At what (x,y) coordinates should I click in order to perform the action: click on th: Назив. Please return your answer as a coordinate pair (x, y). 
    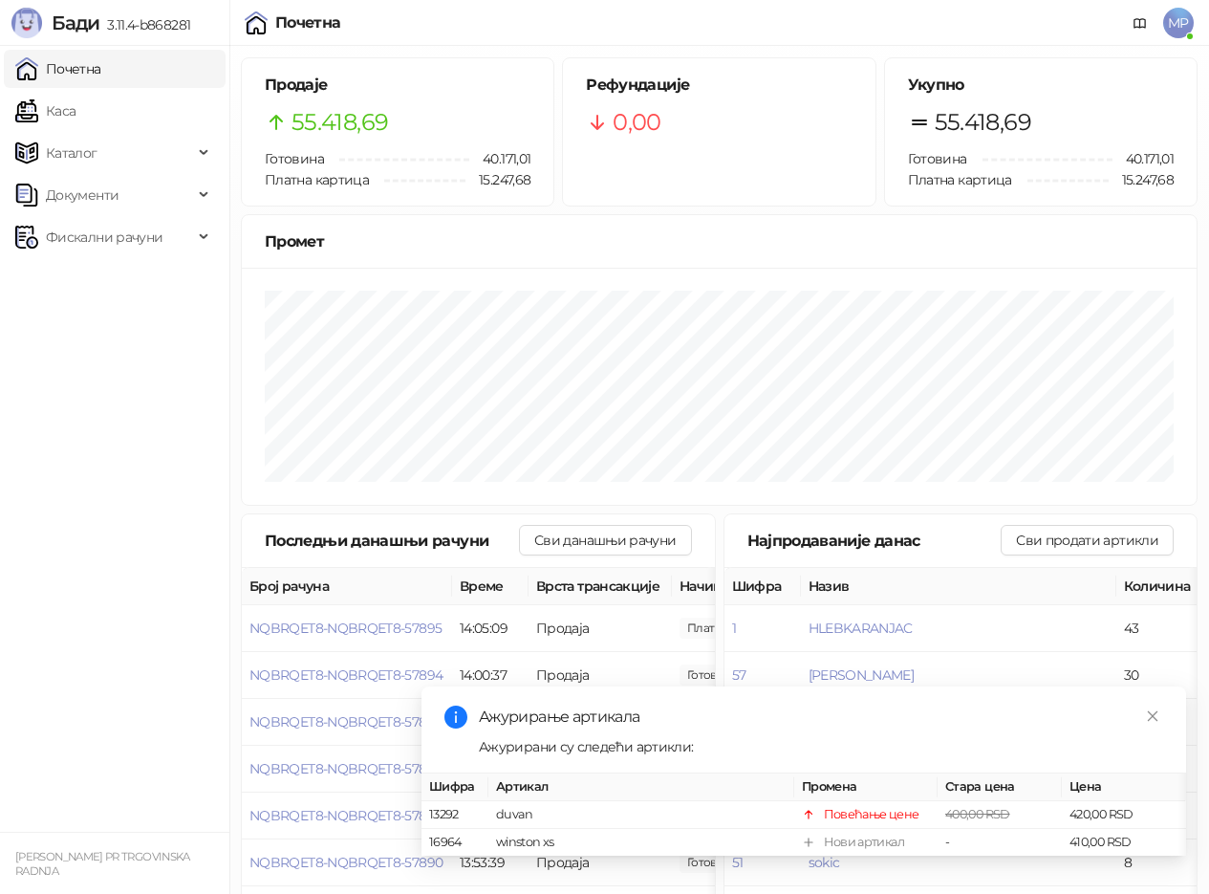
    Looking at the image, I should click on (959, 586).